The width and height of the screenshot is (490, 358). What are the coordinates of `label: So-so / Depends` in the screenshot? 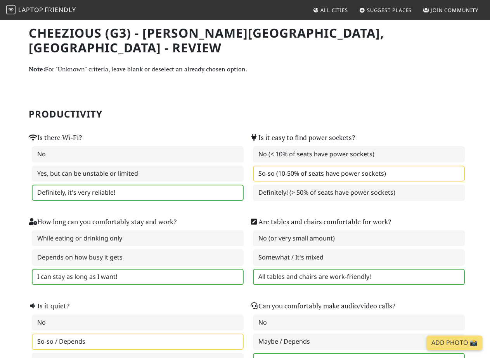 It's located at (138, 342).